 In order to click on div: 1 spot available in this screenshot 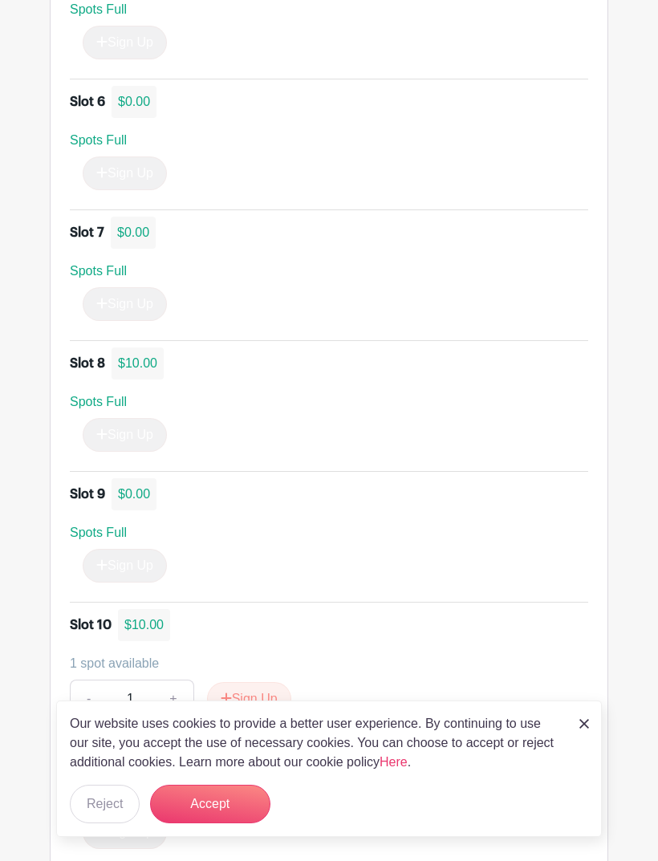, I will do `click(323, 664)`.